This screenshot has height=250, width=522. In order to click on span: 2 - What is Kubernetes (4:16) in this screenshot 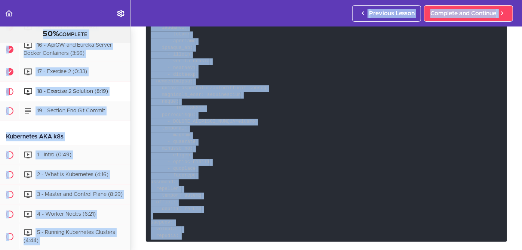, I will do `click(73, 175)`.